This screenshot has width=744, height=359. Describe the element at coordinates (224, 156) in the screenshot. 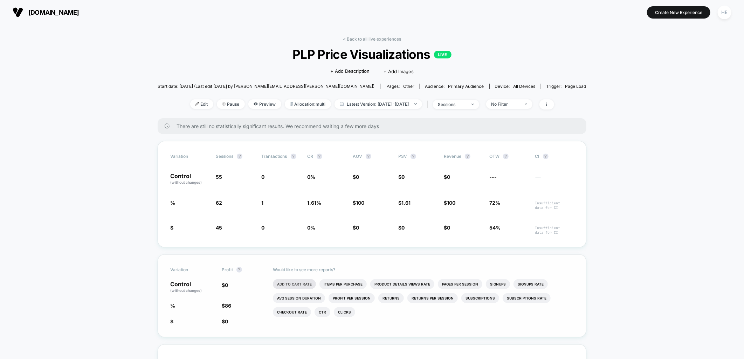

I see `span: Sessions` at that location.